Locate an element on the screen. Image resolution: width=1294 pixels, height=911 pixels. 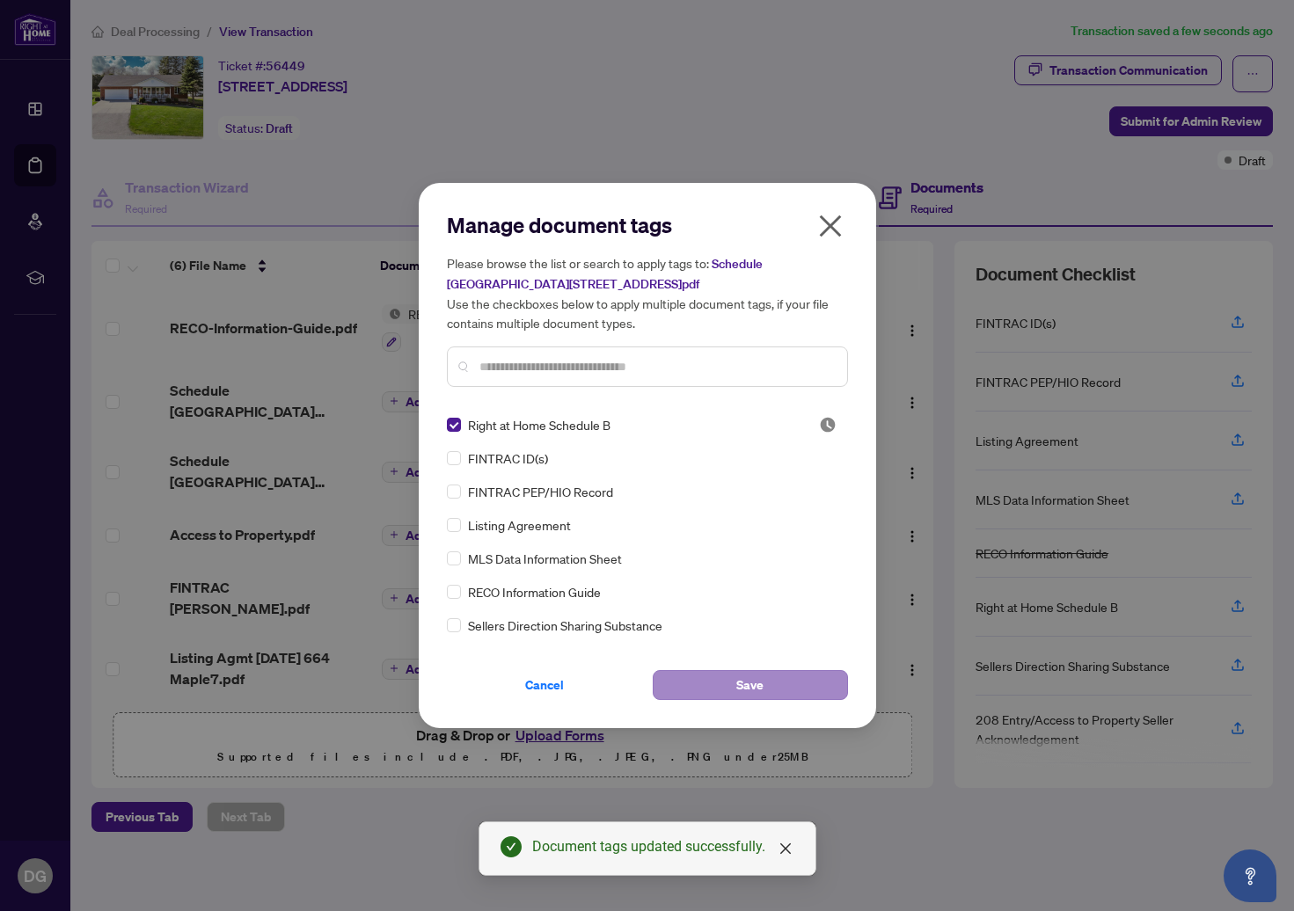
span: Save is located at coordinates (750, 685).